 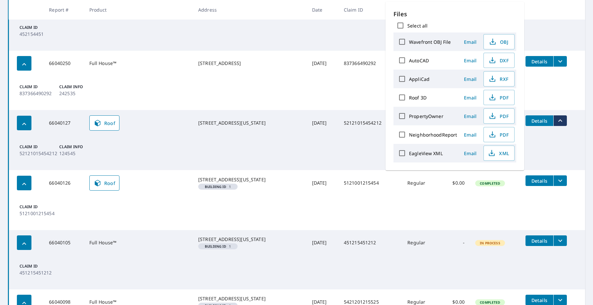 I want to click on label: Roof 3D, so click(x=418, y=97).